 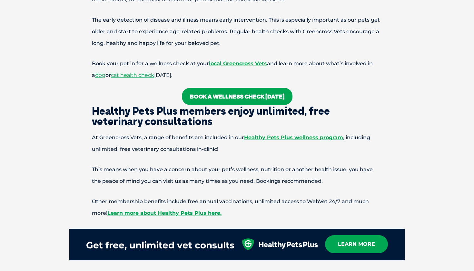 I want to click on p: At Greencross Vets, a range of benefits are included in our , including unlimited, free veterinar..., so click(x=237, y=143).